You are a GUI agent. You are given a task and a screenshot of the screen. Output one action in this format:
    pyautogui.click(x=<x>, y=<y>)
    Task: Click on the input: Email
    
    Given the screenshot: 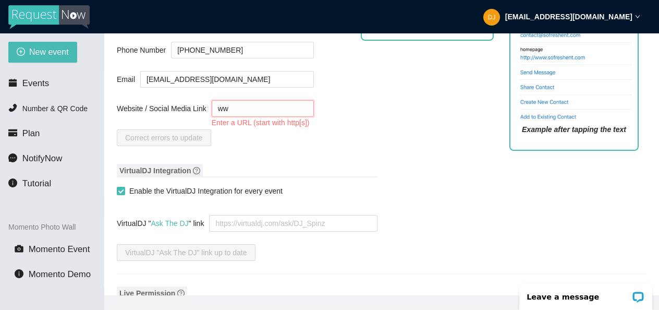 What is the action you would take?
    pyautogui.click(x=227, y=79)
    